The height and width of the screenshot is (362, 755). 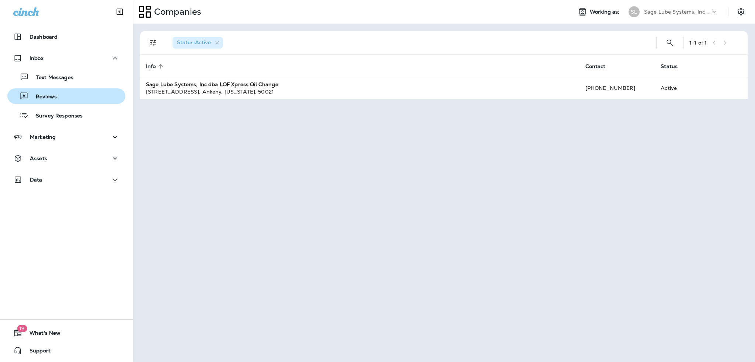 What do you see at coordinates (66, 158) in the screenshot?
I see `button: Assets` at bounding box center [66, 158].